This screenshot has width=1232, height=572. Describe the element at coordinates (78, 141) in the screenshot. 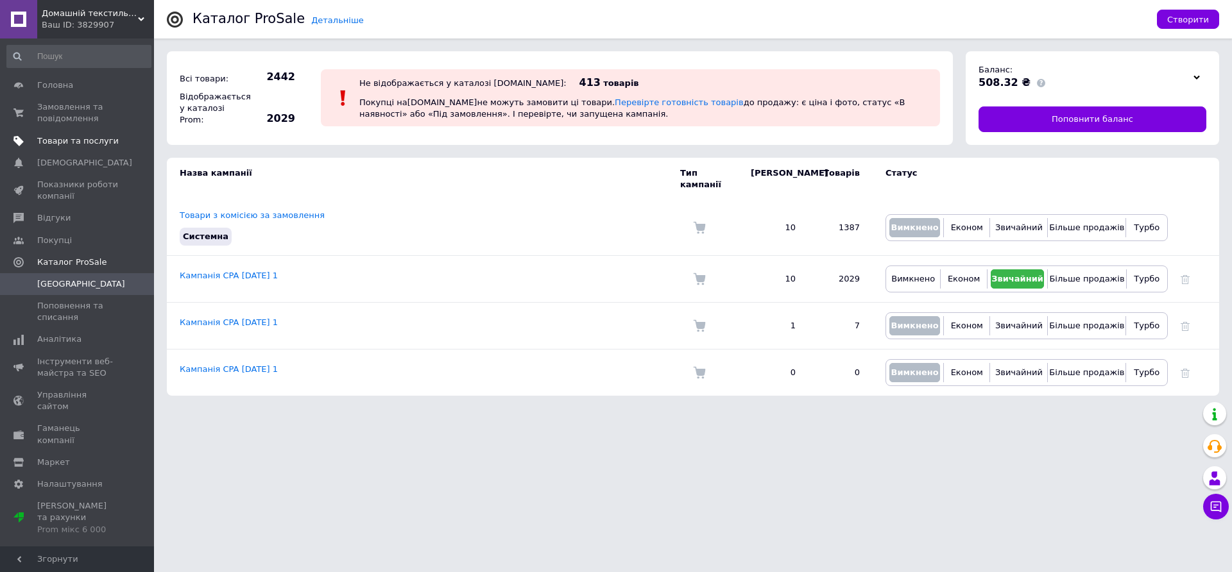

I see `span: Товари та послуги` at that location.